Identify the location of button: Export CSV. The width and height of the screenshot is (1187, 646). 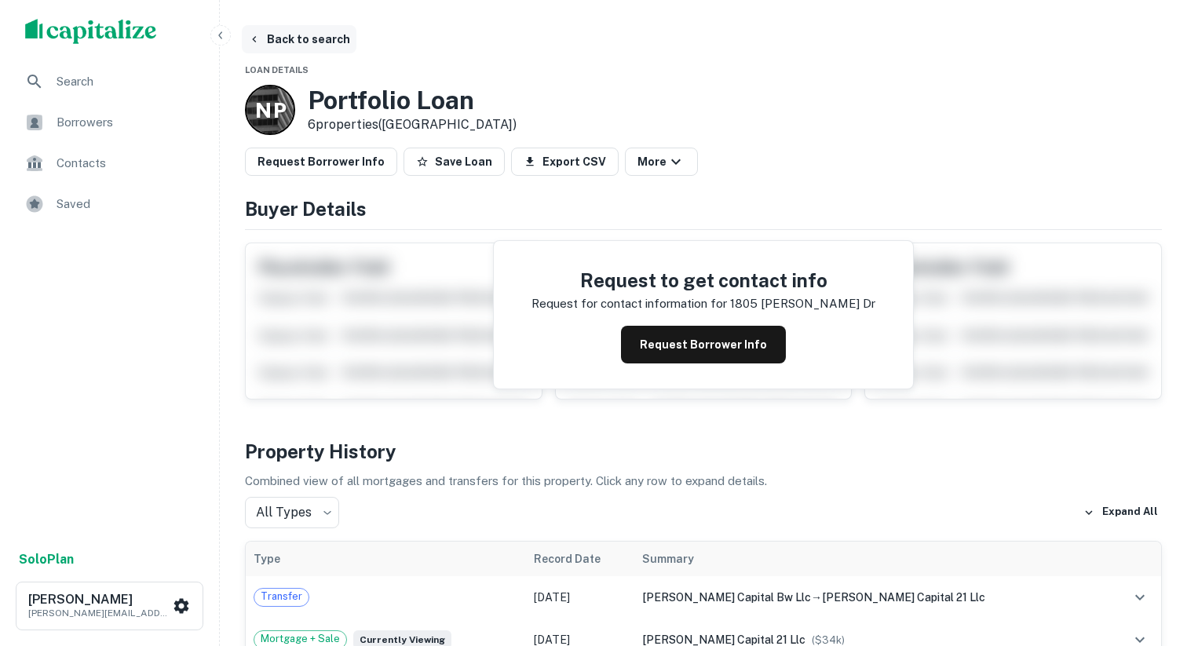
(564, 162).